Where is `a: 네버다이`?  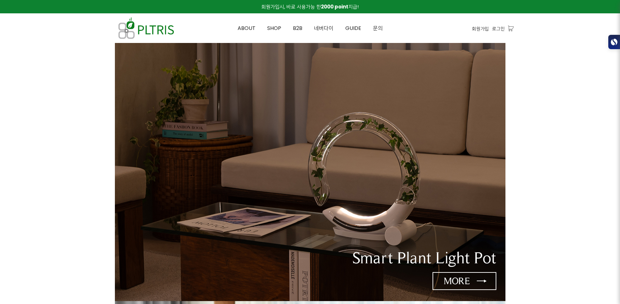
a: 네버다이 is located at coordinates (324, 28).